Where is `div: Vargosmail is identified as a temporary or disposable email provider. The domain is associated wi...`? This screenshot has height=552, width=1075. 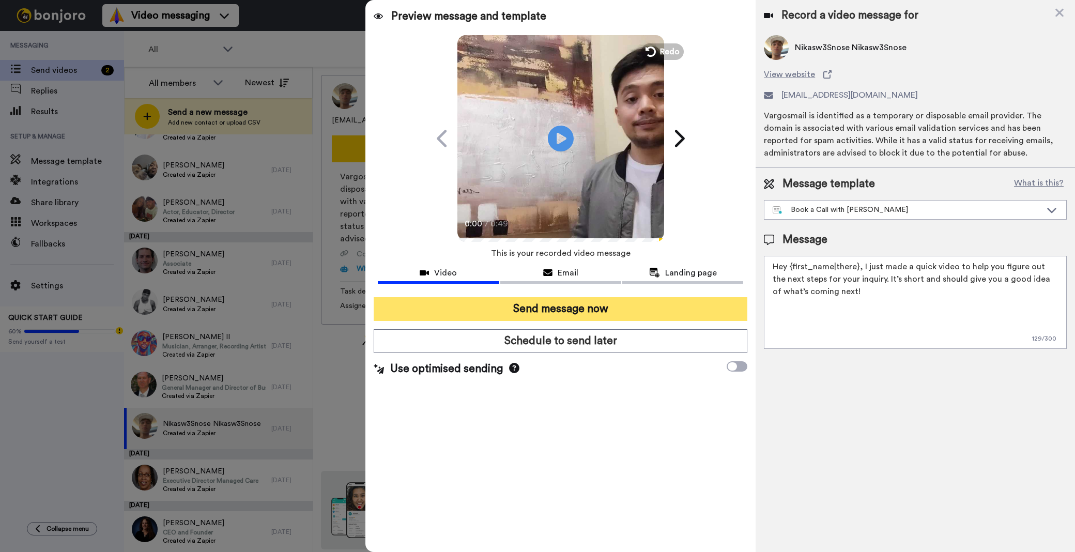 div: Vargosmail is identified as a temporary or disposable email provider. The domain is associated wi... is located at coordinates (916, 134).